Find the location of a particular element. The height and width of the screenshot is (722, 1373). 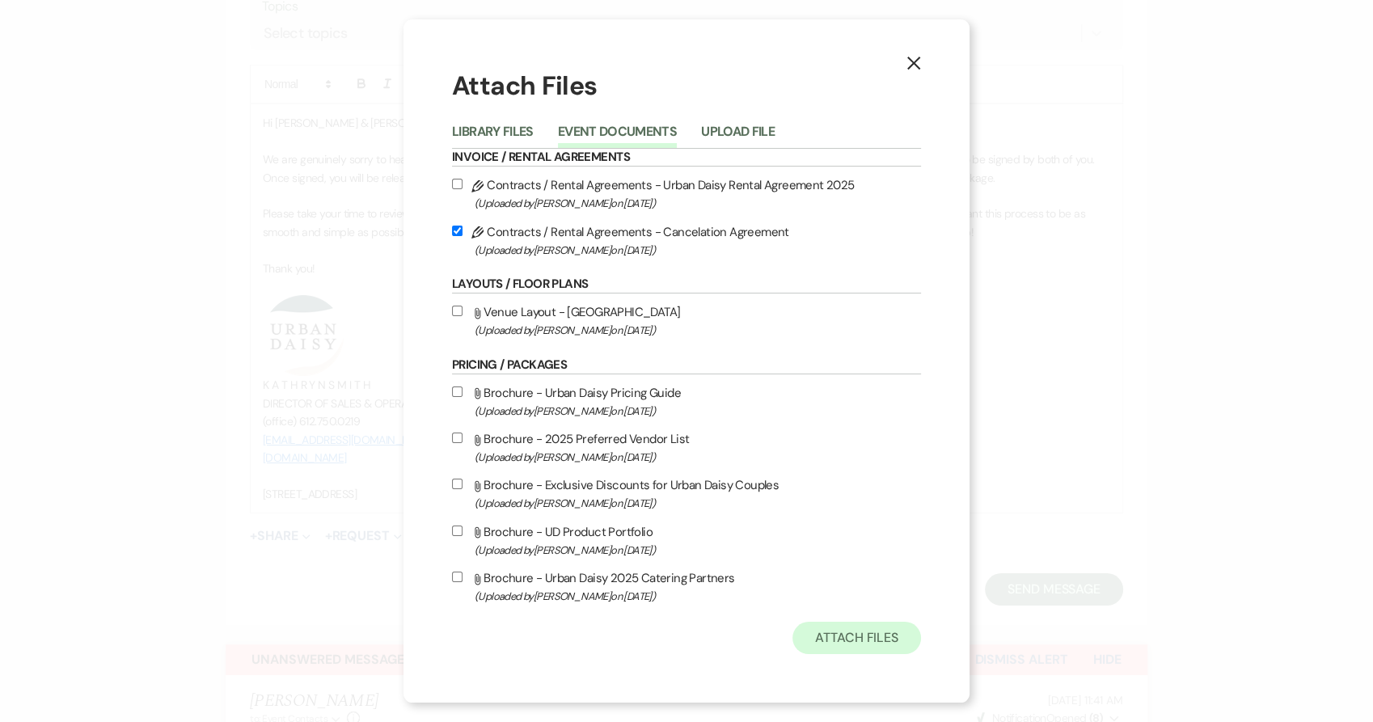

h1: Attach Files is located at coordinates (687, 86).